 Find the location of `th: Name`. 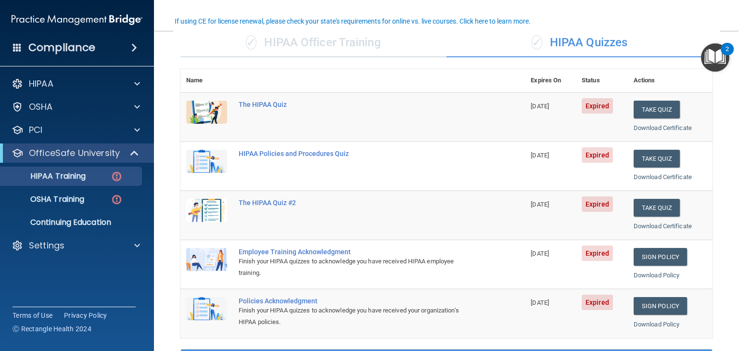

th: Name is located at coordinates (206, 80).